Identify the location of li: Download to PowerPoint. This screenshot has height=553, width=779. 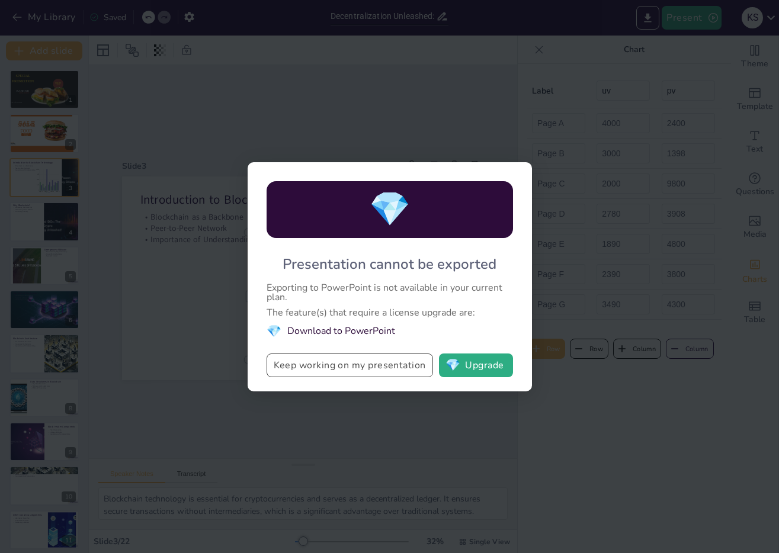
(390, 331).